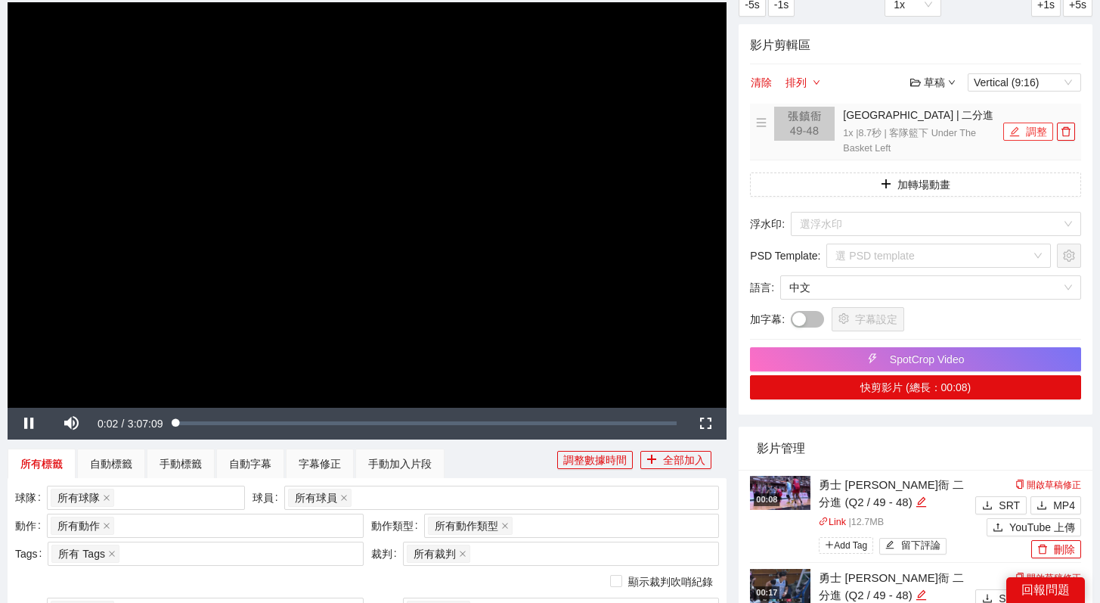 This screenshot has height=603, width=1100. I want to click on div: 編輯, so click(921, 502).